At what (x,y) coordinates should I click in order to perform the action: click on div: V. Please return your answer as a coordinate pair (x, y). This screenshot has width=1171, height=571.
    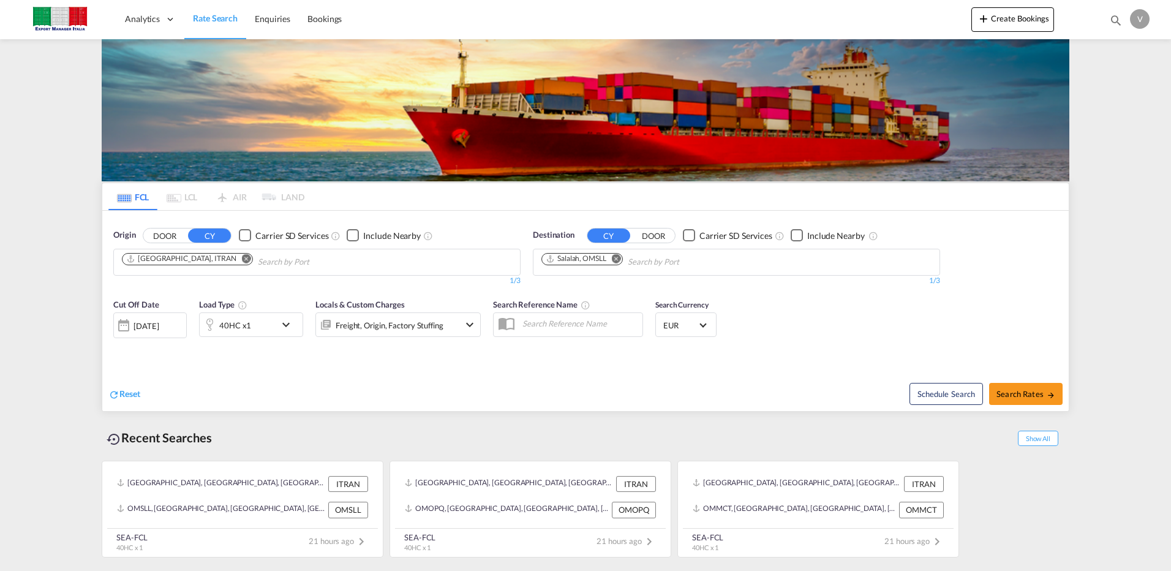
    Looking at the image, I should click on (1140, 19).